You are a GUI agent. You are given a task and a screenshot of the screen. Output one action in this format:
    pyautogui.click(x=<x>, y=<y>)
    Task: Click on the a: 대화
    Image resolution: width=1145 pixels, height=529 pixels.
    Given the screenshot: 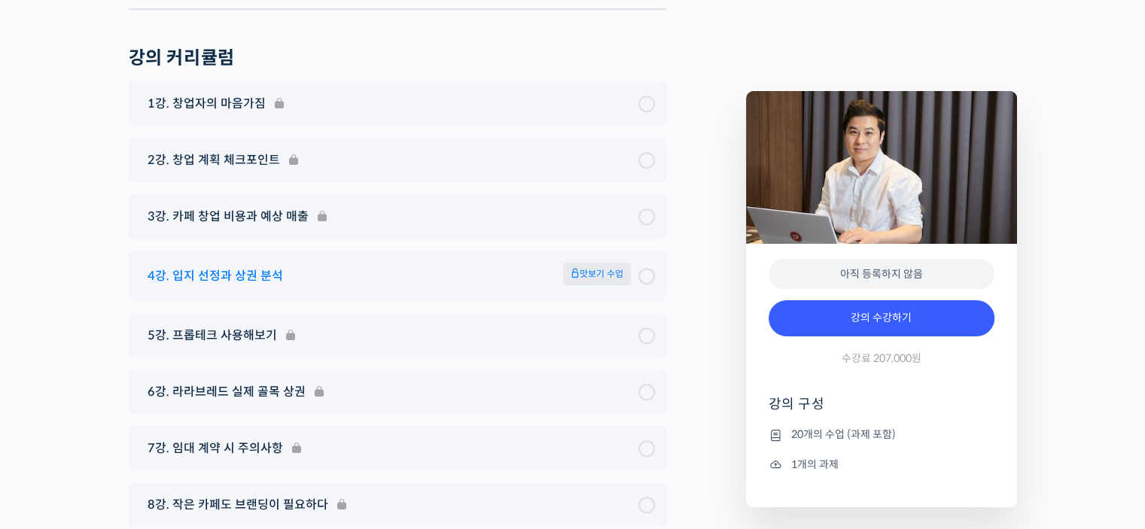 What is the action you would take?
    pyautogui.click(x=147, y=423)
    